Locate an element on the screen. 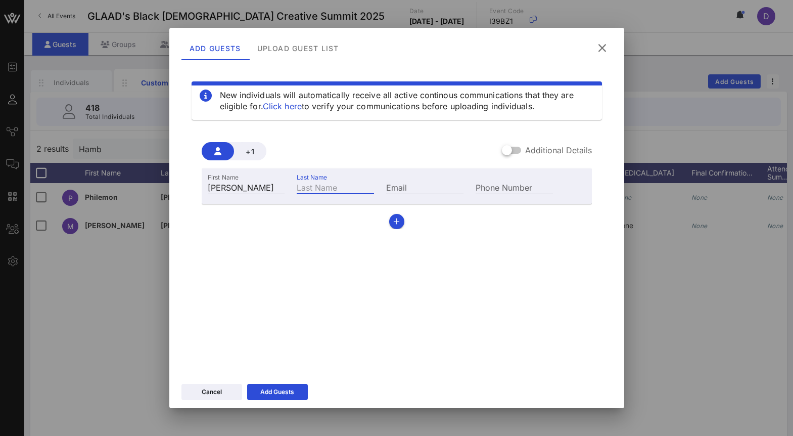 Image resolution: width=793 pixels, height=436 pixels. button: Add Guests is located at coordinates (278, 392).